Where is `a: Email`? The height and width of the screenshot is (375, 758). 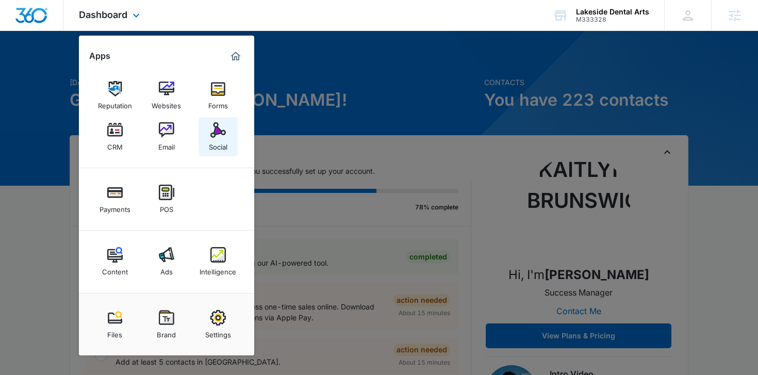 a: Email is located at coordinates (166, 137).